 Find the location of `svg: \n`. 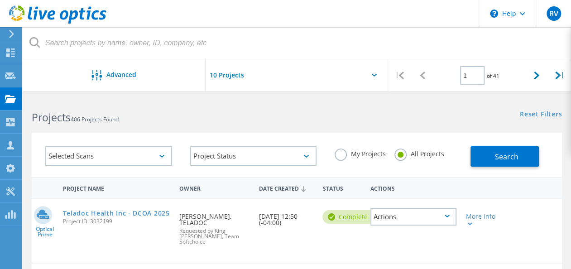

svg: \n is located at coordinates (494, 14).